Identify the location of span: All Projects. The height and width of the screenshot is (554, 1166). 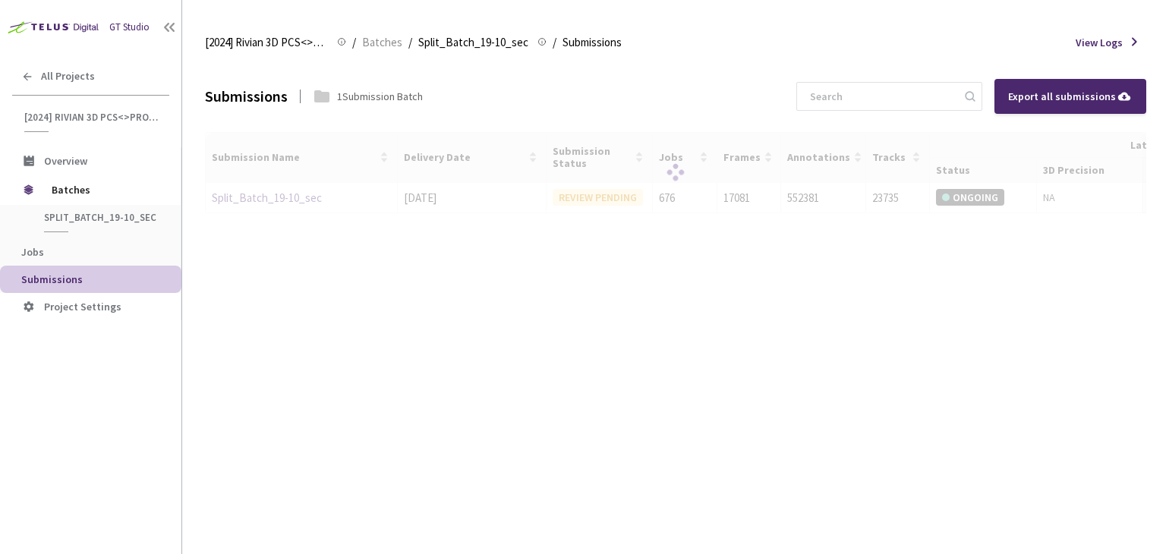
(68, 76).